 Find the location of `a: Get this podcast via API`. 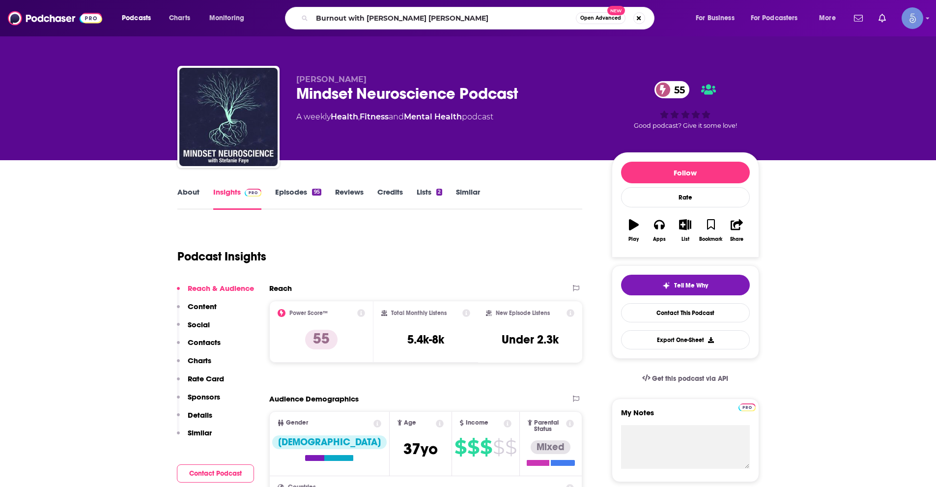

a: Get this podcast via API is located at coordinates (685, 378).